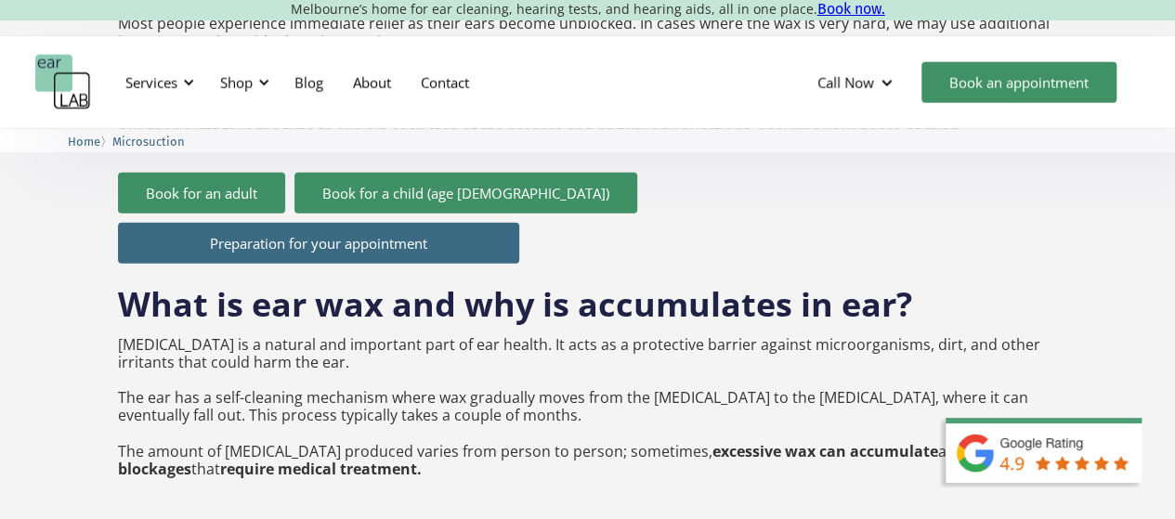  Describe the element at coordinates (63, 83) in the screenshot. I see `a: home` at that location.